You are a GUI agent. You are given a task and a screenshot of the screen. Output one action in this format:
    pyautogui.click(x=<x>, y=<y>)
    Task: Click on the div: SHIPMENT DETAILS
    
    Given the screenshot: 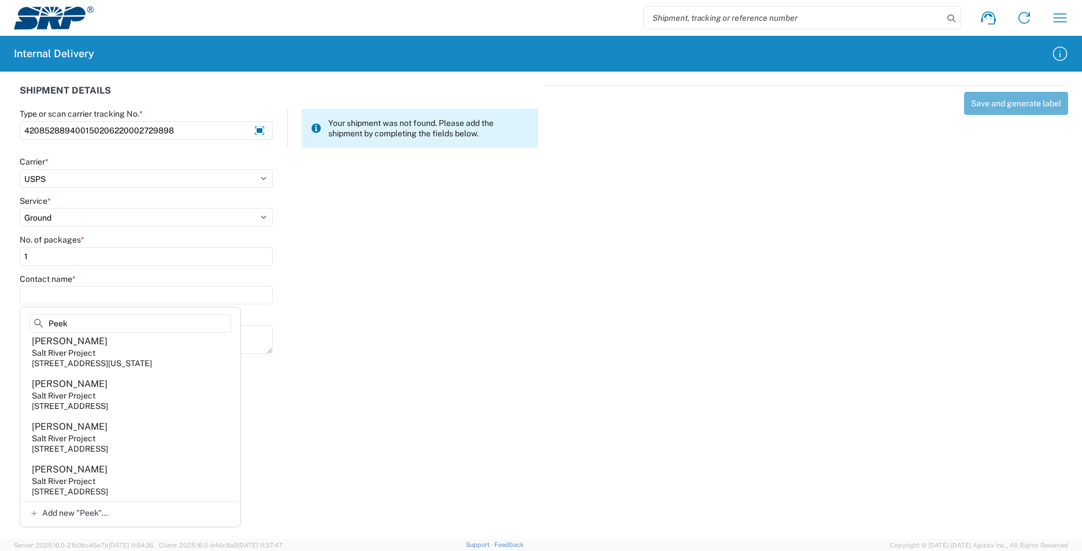 What is the action you would take?
    pyautogui.click(x=279, y=97)
    